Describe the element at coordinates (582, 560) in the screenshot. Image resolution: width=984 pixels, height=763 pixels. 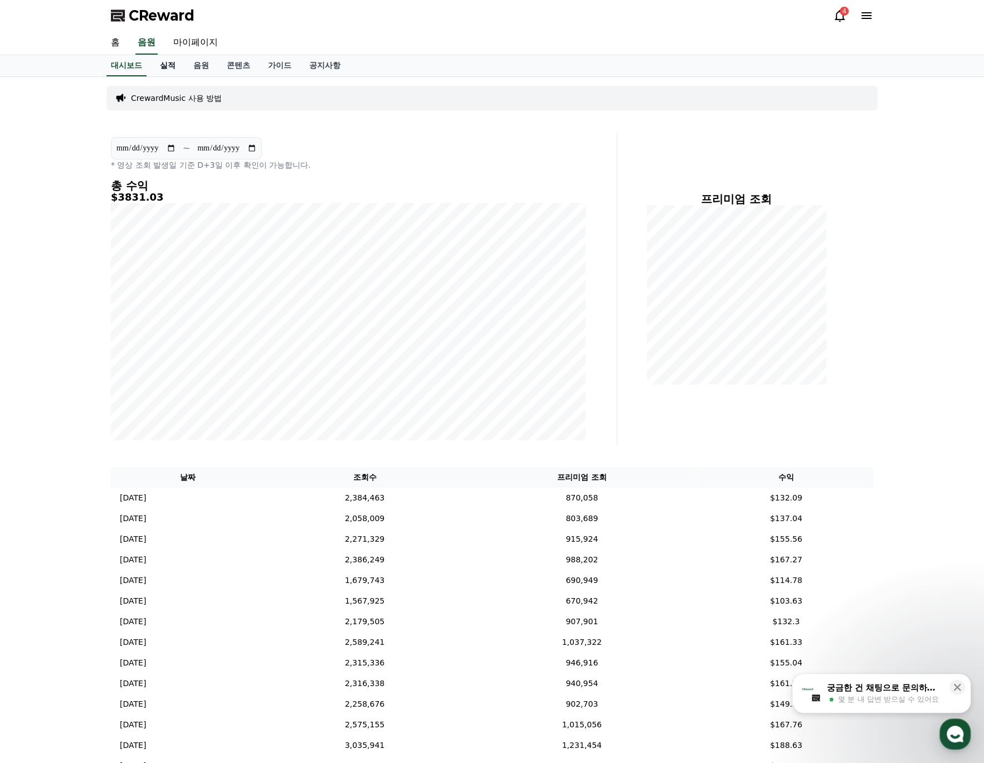
I see `td: 988,202` at that location.